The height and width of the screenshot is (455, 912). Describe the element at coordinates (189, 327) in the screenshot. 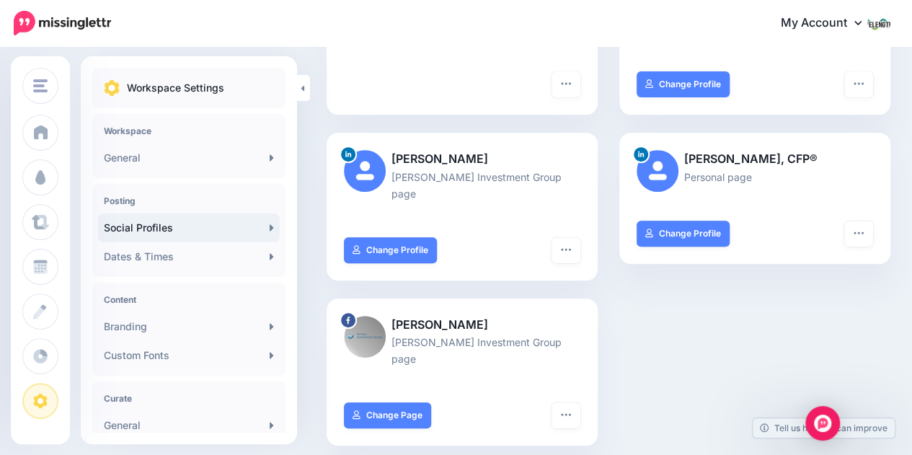

I see `a: Branding` at that location.